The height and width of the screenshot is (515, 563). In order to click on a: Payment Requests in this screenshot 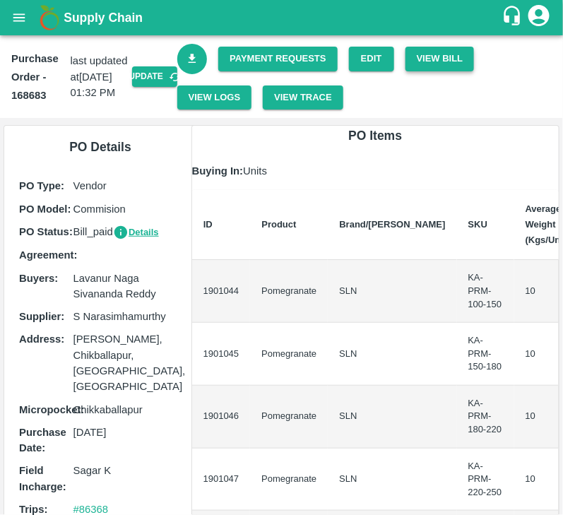, I will do `click(278, 59)`.